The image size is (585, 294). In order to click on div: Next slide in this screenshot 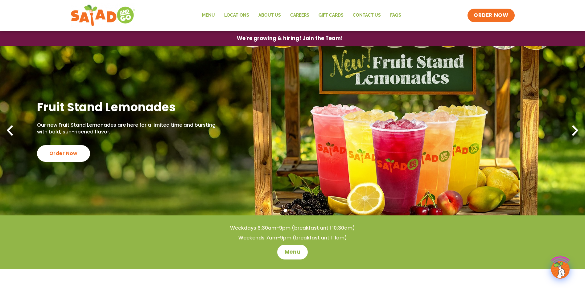, I will do `click(575, 131)`.